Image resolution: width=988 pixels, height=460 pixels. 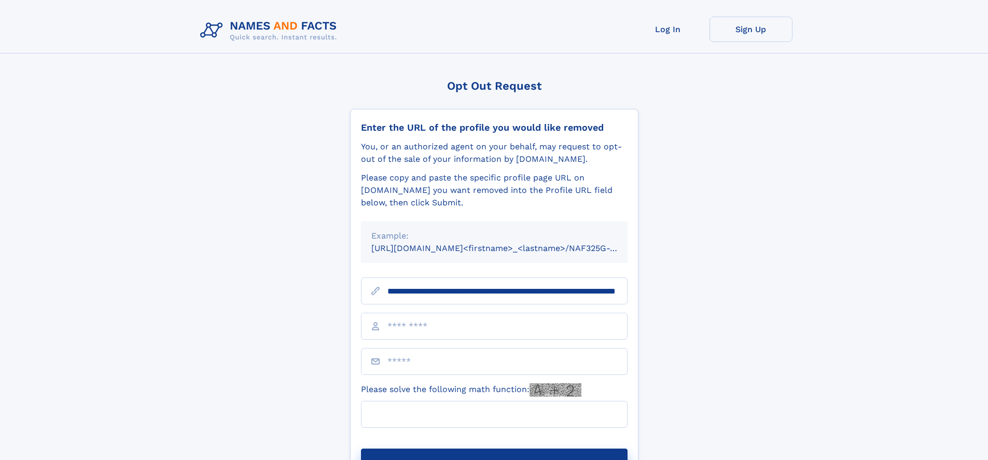 I want to click on div: You, or an authorized agent on your behalf, may request to opt-out of the sale of your informatio..., so click(x=494, y=153).